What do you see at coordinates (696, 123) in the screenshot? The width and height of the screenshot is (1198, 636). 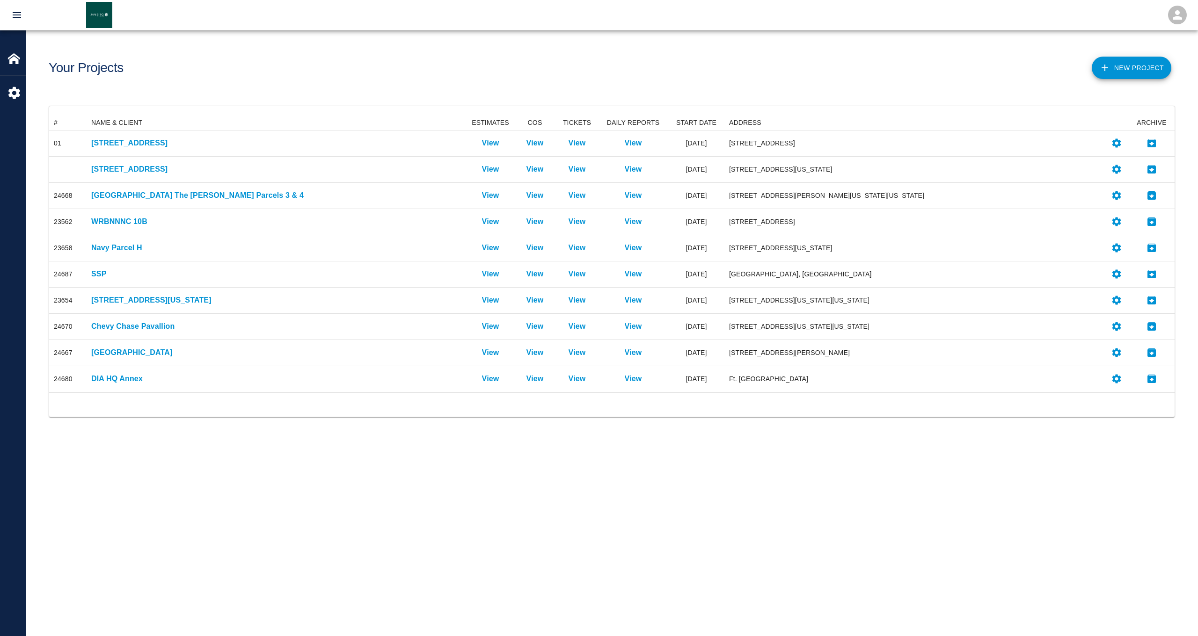 I see `div: START DATE` at bounding box center [696, 123].